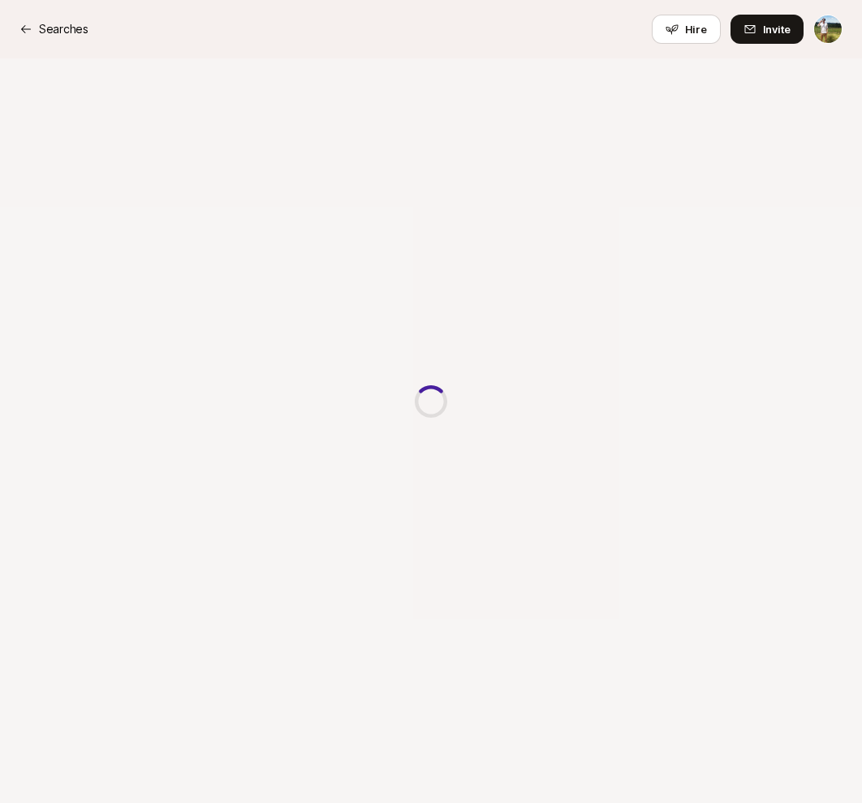  Describe the element at coordinates (827, 29) in the screenshot. I see `button: Tyler Kieft` at that location.